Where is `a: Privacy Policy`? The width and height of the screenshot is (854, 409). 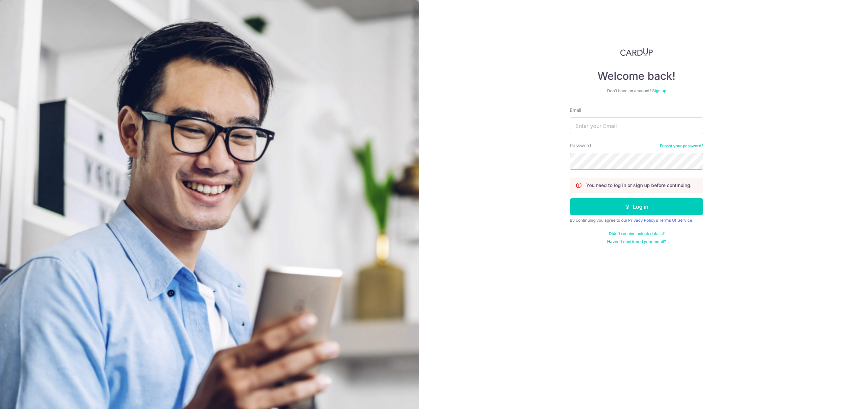
a: Privacy Policy is located at coordinates (642, 220).